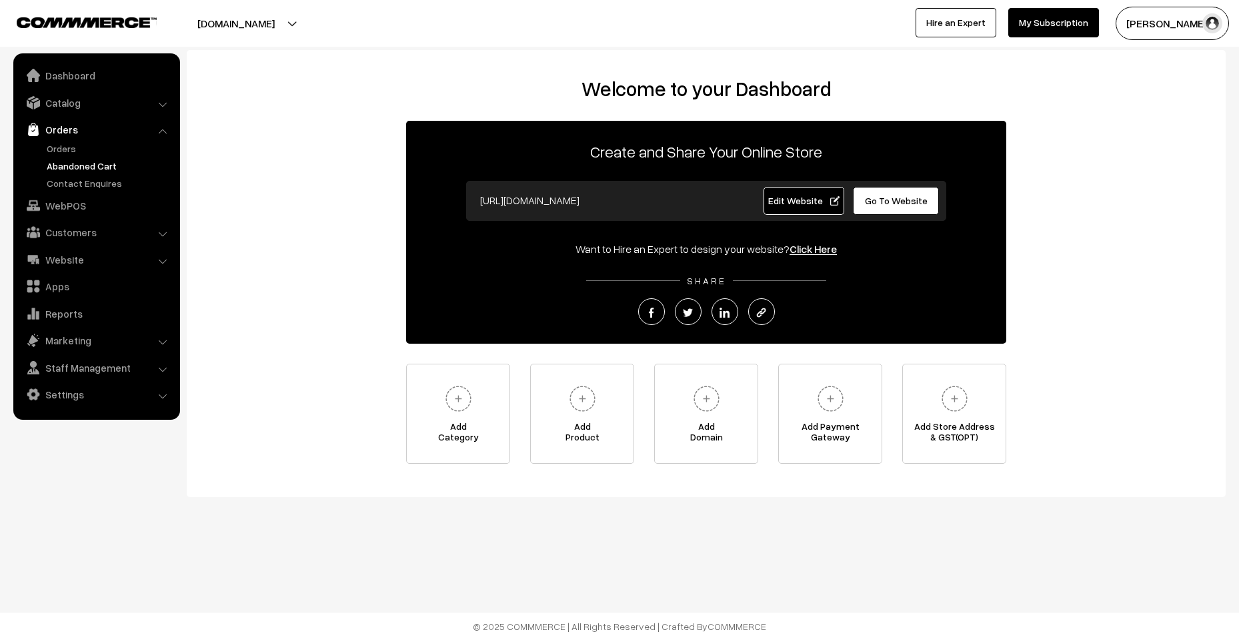  Describe the element at coordinates (954, 434) in the screenshot. I see `span: Add Store Address & GST(OPT)` at that location.